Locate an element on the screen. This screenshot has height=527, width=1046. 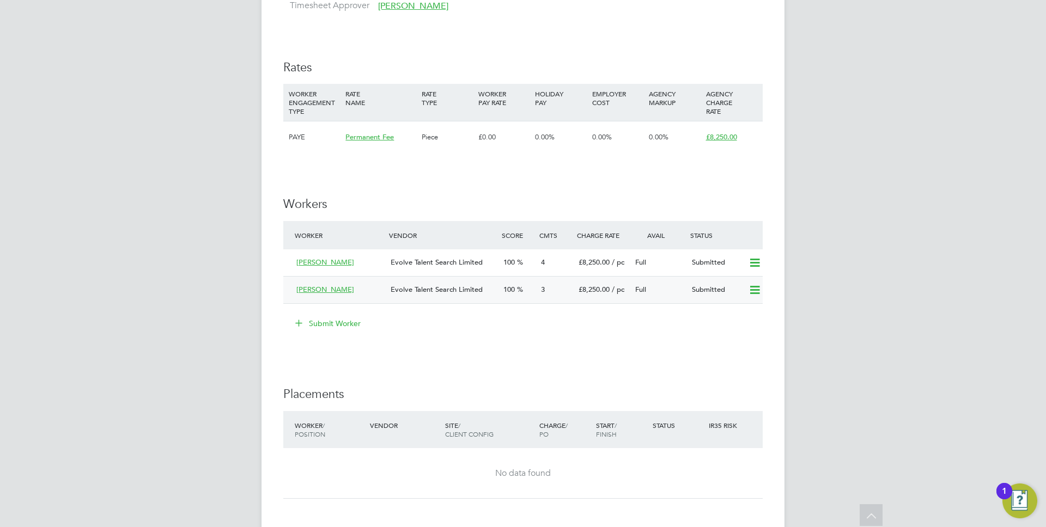
div: WORKER ENGAGEMENT TYPE is located at coordinates (314, 102).